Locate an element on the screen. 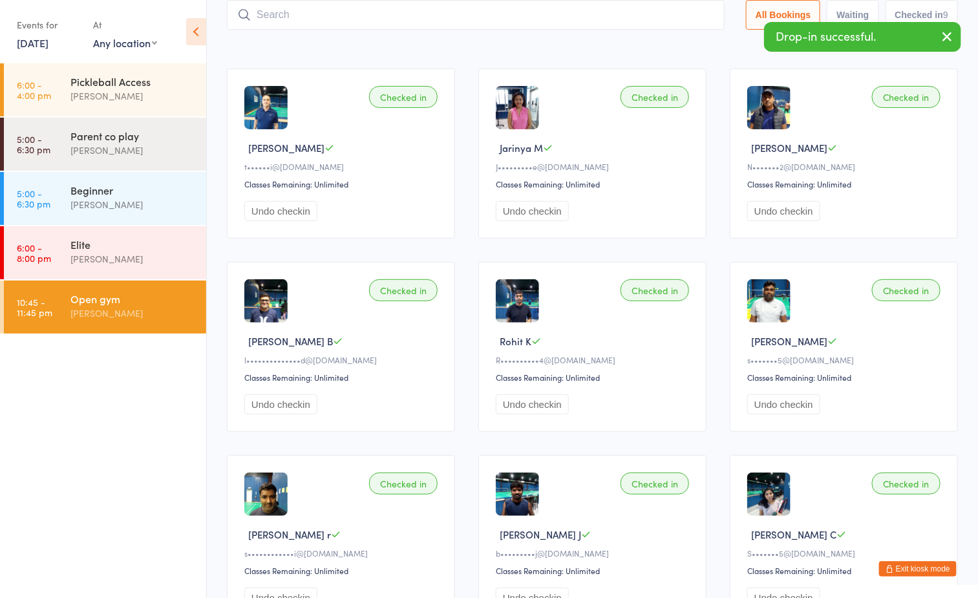 The image size is (978, 598). img: image1675471547.png is located at coordinates (266, 300).